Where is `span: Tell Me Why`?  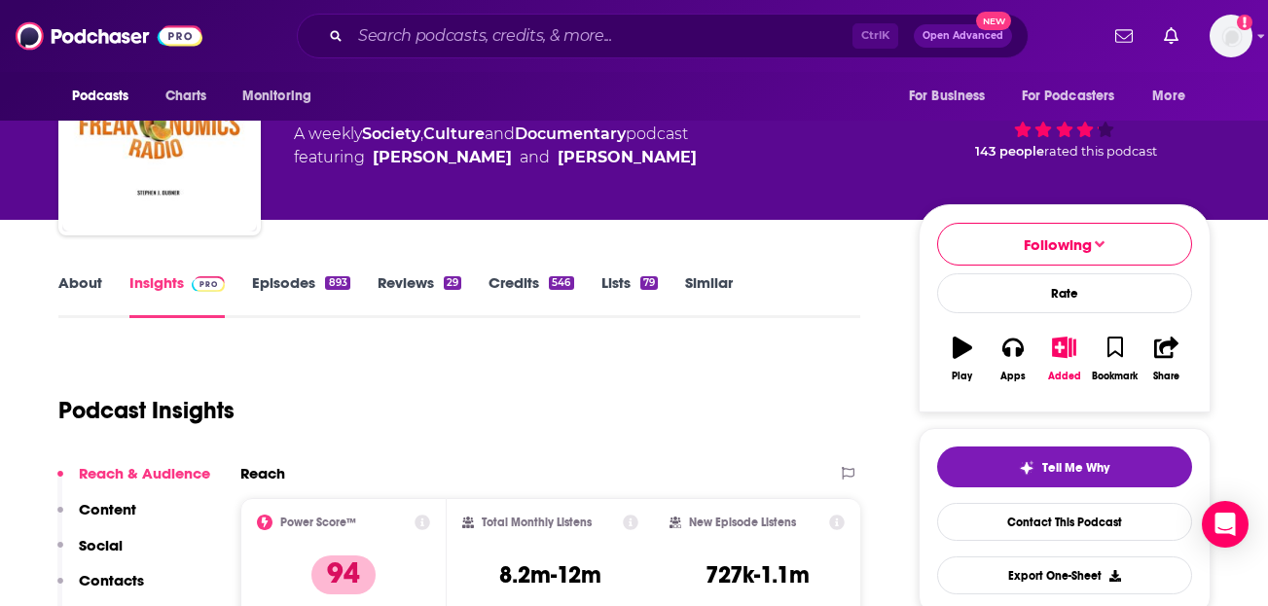 span: Tell Me Why is located at coordinates (1076, 468).